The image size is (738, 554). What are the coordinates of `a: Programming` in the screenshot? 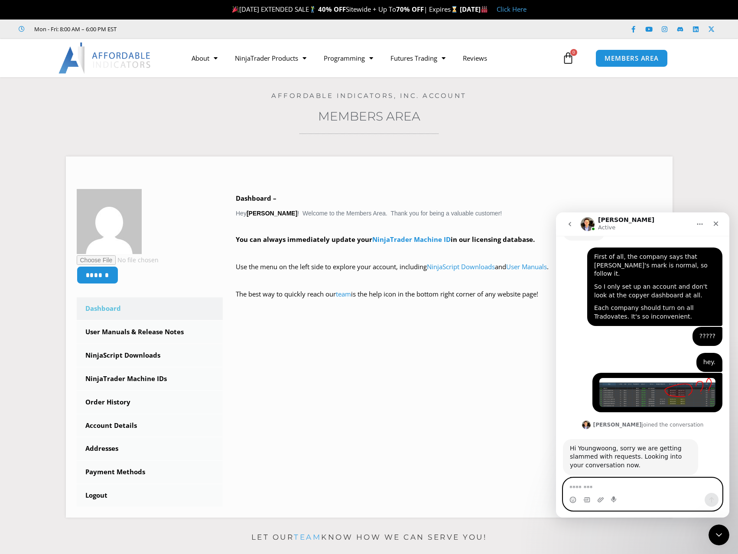 It's located at (348, 58).